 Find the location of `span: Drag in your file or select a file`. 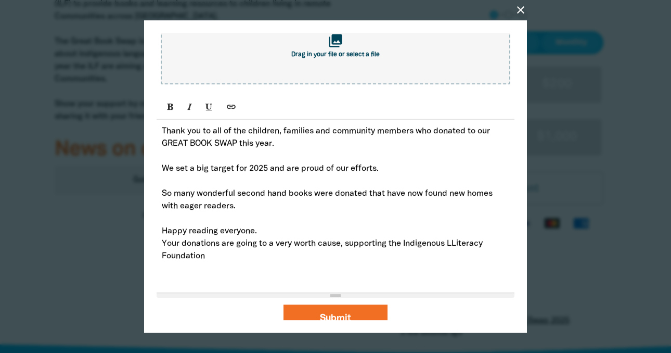

span: Drag in your file or select a file is located at coordinates (336, 55).